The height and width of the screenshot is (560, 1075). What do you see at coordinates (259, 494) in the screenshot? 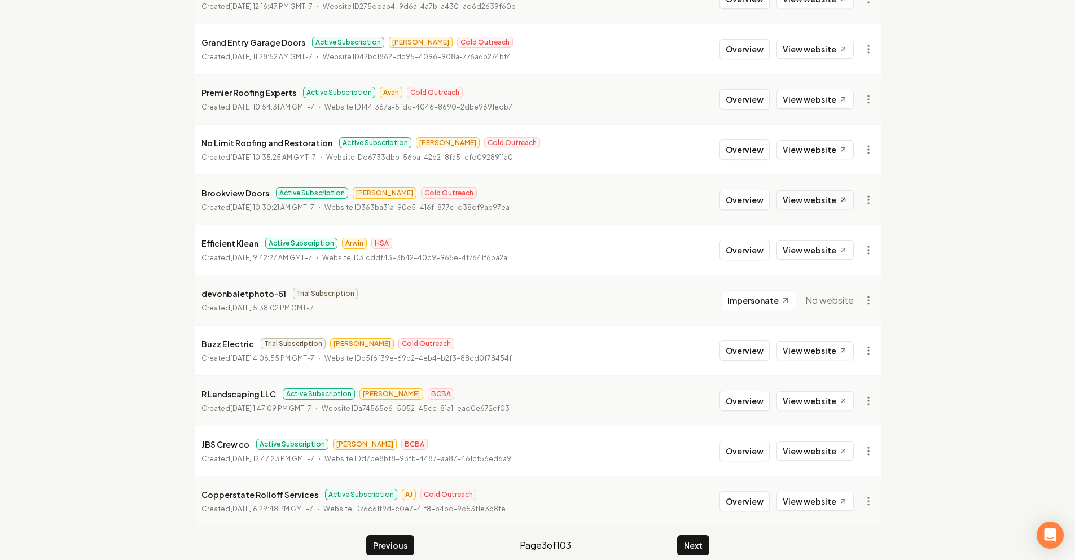
I see `p: Copperstate Rolloff Services` at bounding box center [259, 494].